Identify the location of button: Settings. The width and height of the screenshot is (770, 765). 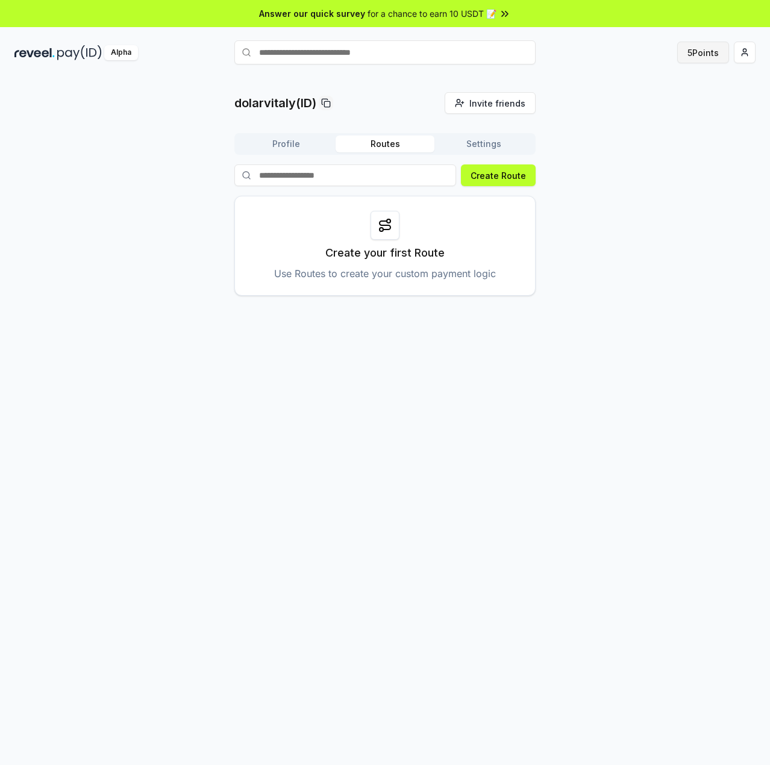
(484, 144).